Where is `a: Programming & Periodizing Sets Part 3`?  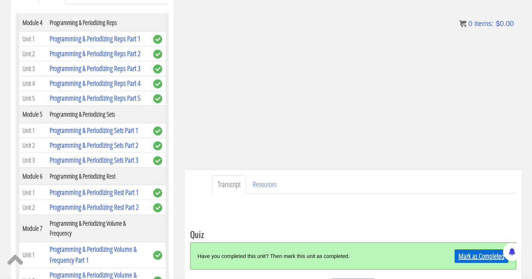 a: Programming & Periodizing Sets Part 3 is located at coordinates (94, 160).